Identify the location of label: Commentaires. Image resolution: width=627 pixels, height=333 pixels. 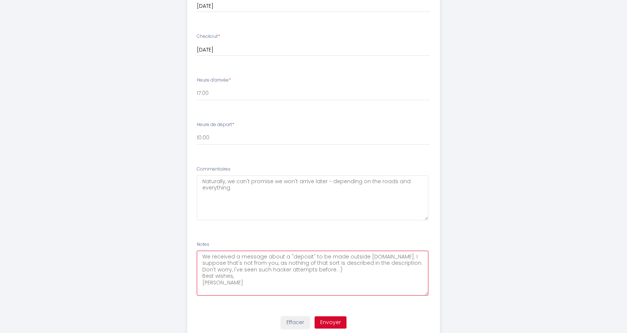
(213, 169).